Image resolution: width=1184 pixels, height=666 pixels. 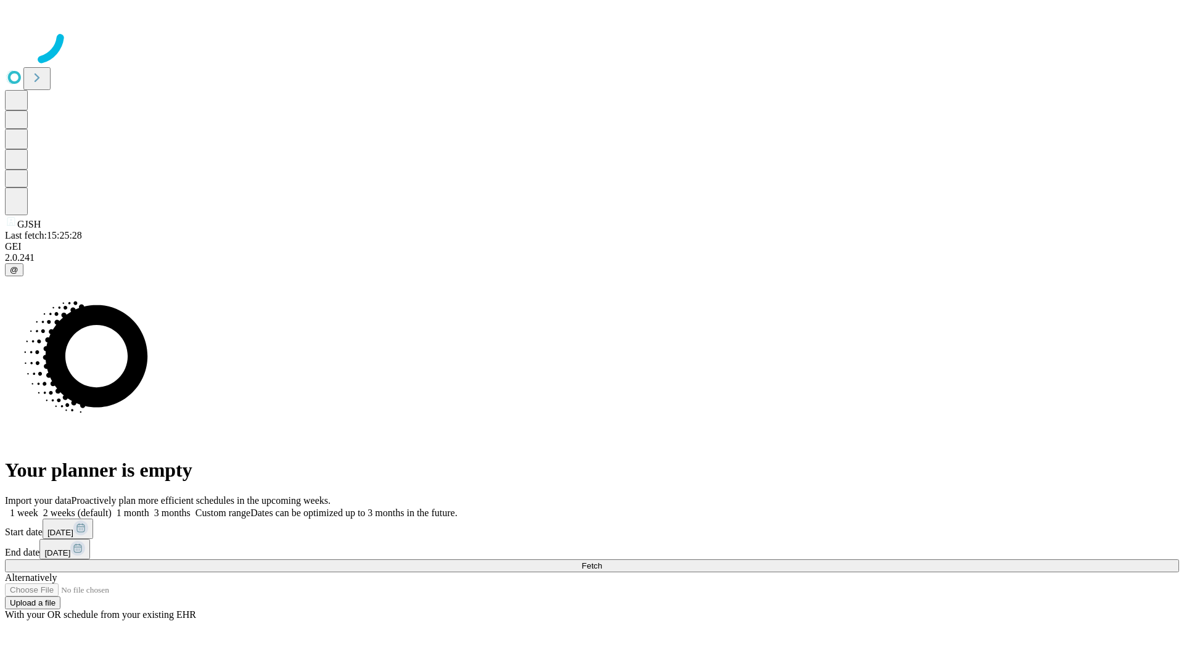 What do you see at coordinates (29, 224) in the screenshot?
I see `span: GJSH` at bounding box center [29, 224].